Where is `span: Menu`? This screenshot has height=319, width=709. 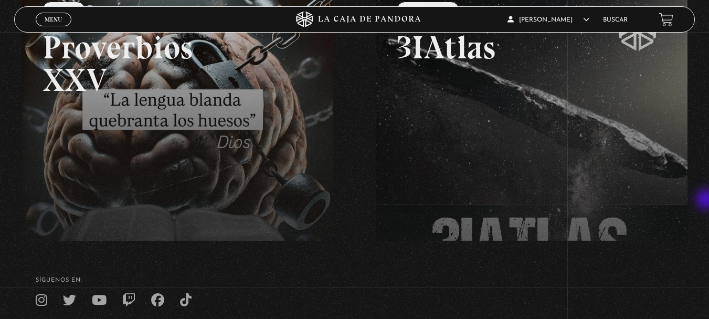 span: Menu is located at coordinates (53, 19).